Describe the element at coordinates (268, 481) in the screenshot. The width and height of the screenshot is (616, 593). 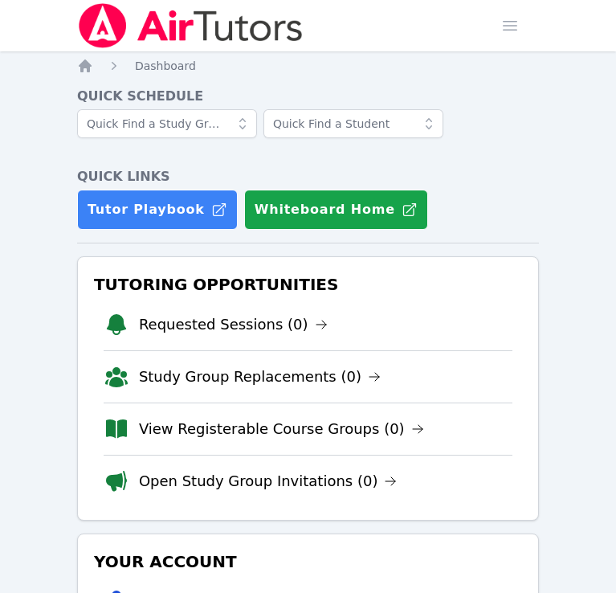
I see `a: Open Study Group Invitations (0)` at that location.